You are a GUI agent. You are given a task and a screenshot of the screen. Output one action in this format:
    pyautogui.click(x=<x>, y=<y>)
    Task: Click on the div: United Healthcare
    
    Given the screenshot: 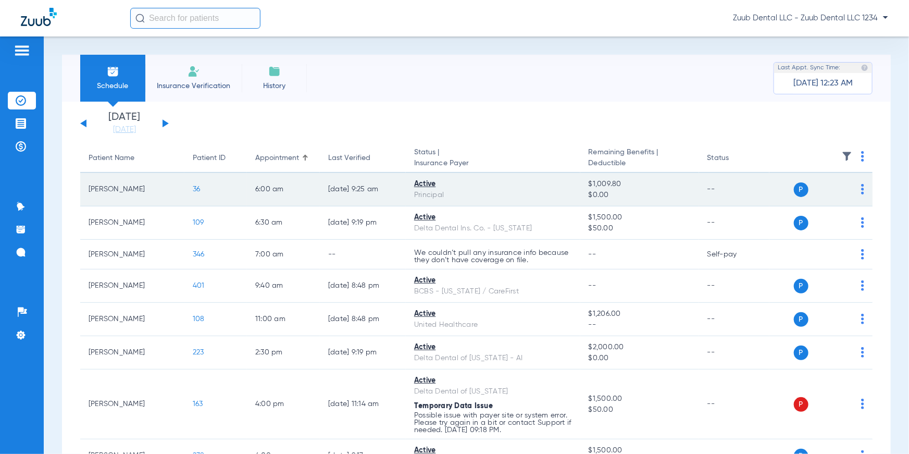 What is the action you would take?
    pyautogui.click(x=493, y=324)
    